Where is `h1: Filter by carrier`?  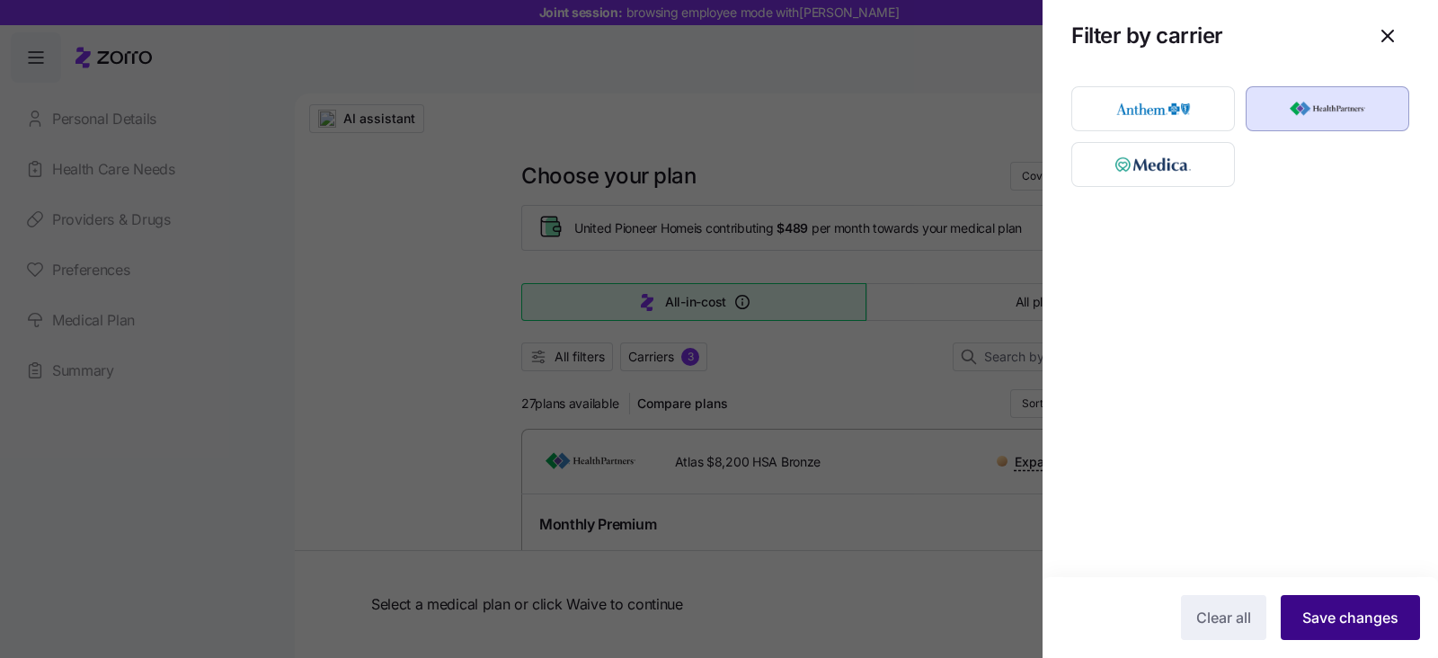 h1: Filter by carrier is located at coordinates (1147, 35).